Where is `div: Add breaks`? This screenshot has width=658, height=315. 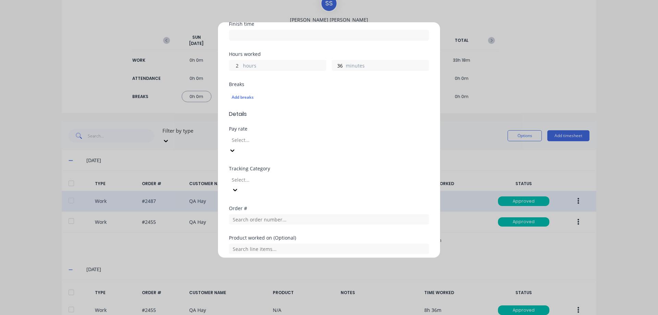
div: Add breaks is located at coordinates (329, 97).